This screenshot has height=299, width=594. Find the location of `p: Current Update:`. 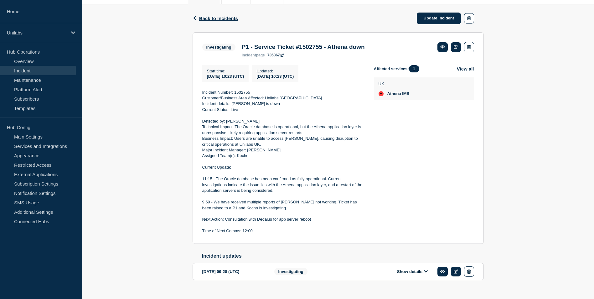

p: Current Update: is located at coordinates (283, 167).